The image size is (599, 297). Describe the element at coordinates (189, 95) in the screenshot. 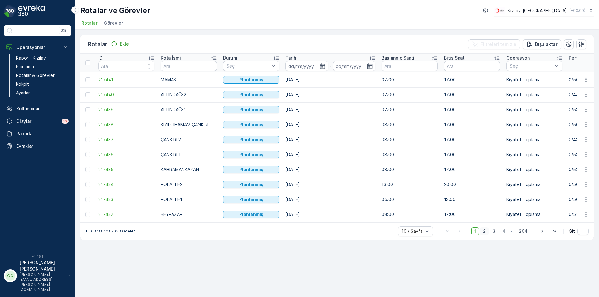

I see `td: ALTINDAĞ-2` at that location.